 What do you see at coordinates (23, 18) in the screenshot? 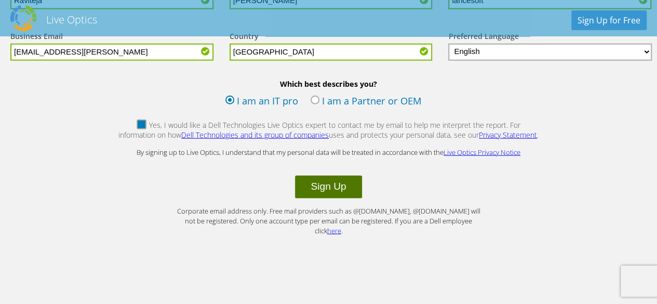
I see `img: Dell Dpack` at bounding box center [23, 18].